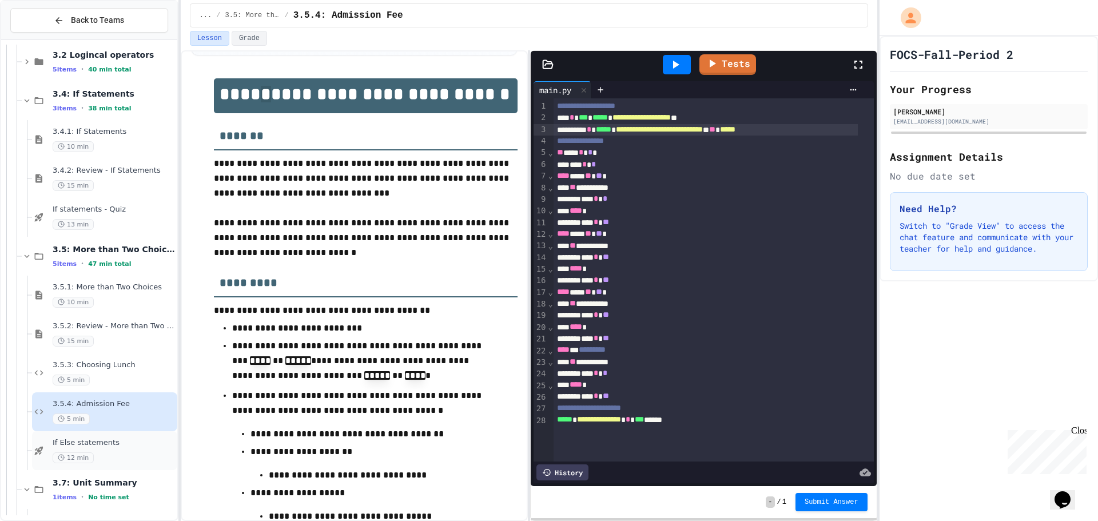 This screenshot has height=521, width=1098. I want to click on div: 26, so click(540, 397).